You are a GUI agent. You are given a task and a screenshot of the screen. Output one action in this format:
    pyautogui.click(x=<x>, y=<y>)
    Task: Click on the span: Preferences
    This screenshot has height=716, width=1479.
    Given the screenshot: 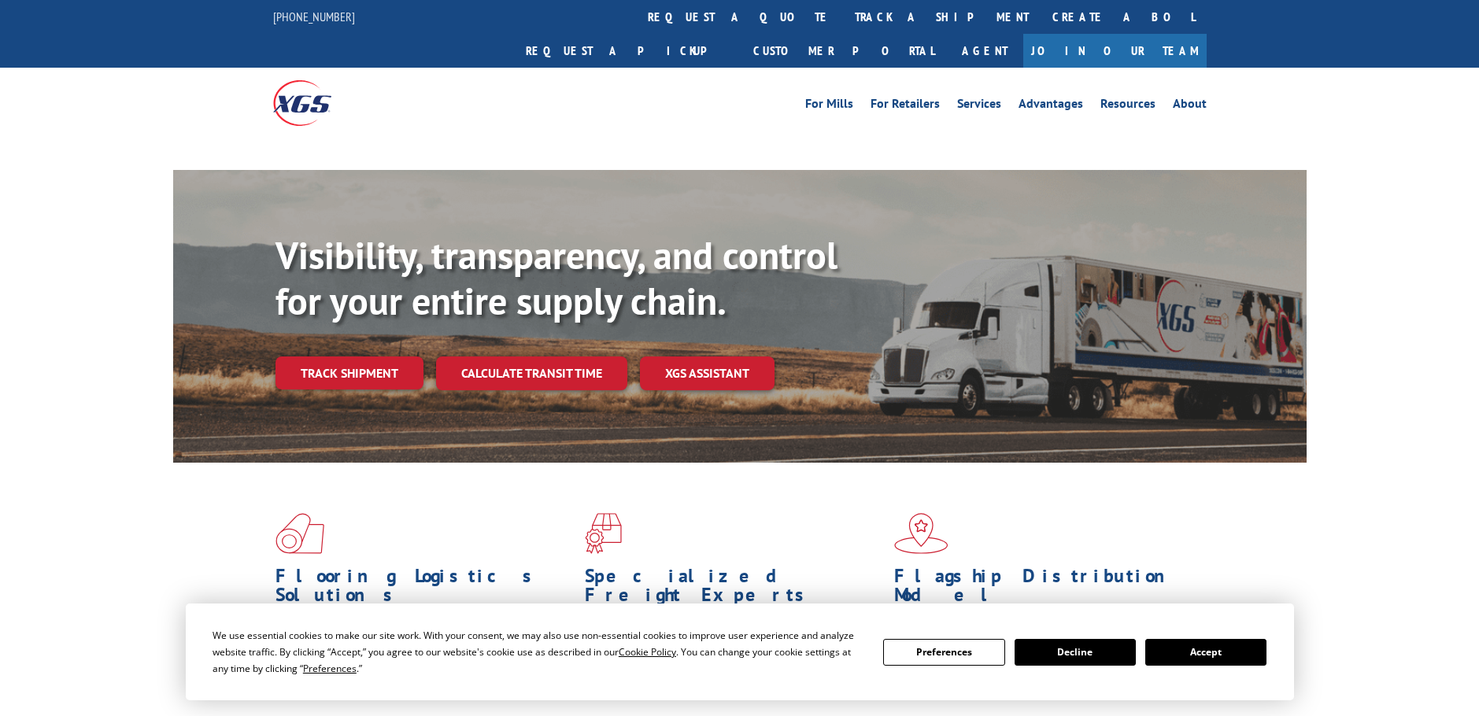 What is the action you would take?
    pyautogui.click(x=330, y=668)
    